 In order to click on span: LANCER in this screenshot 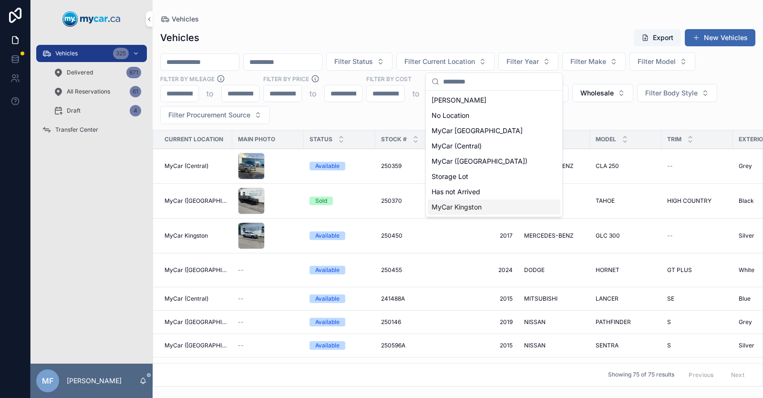, I will do `click(607, 298)`.